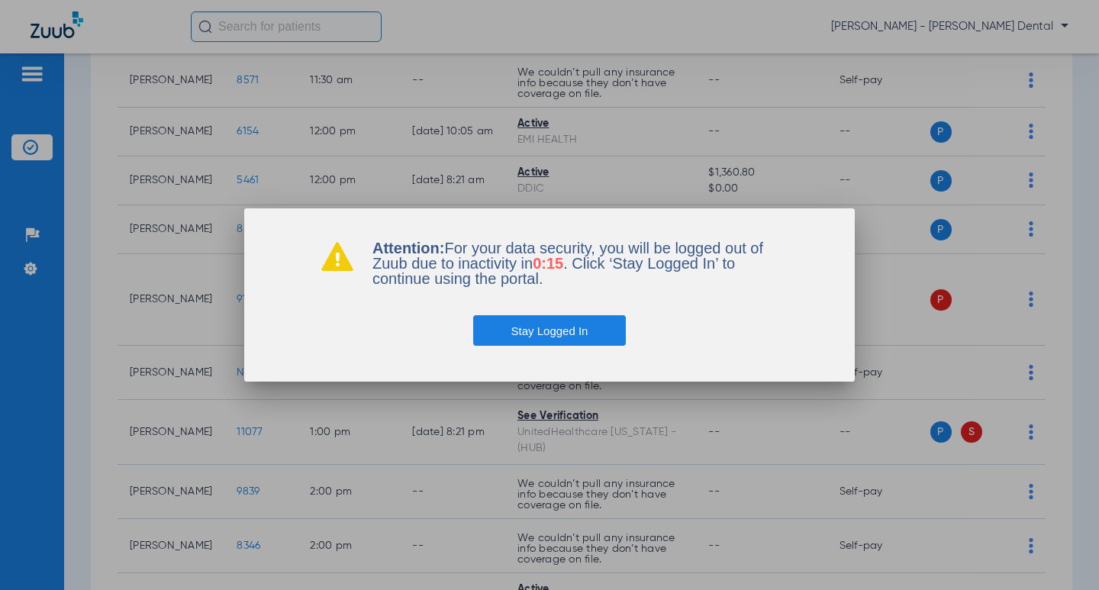 The width and height of the screenshot is (1099, 590). I want to click on b: Attention:, so click(408, 248).